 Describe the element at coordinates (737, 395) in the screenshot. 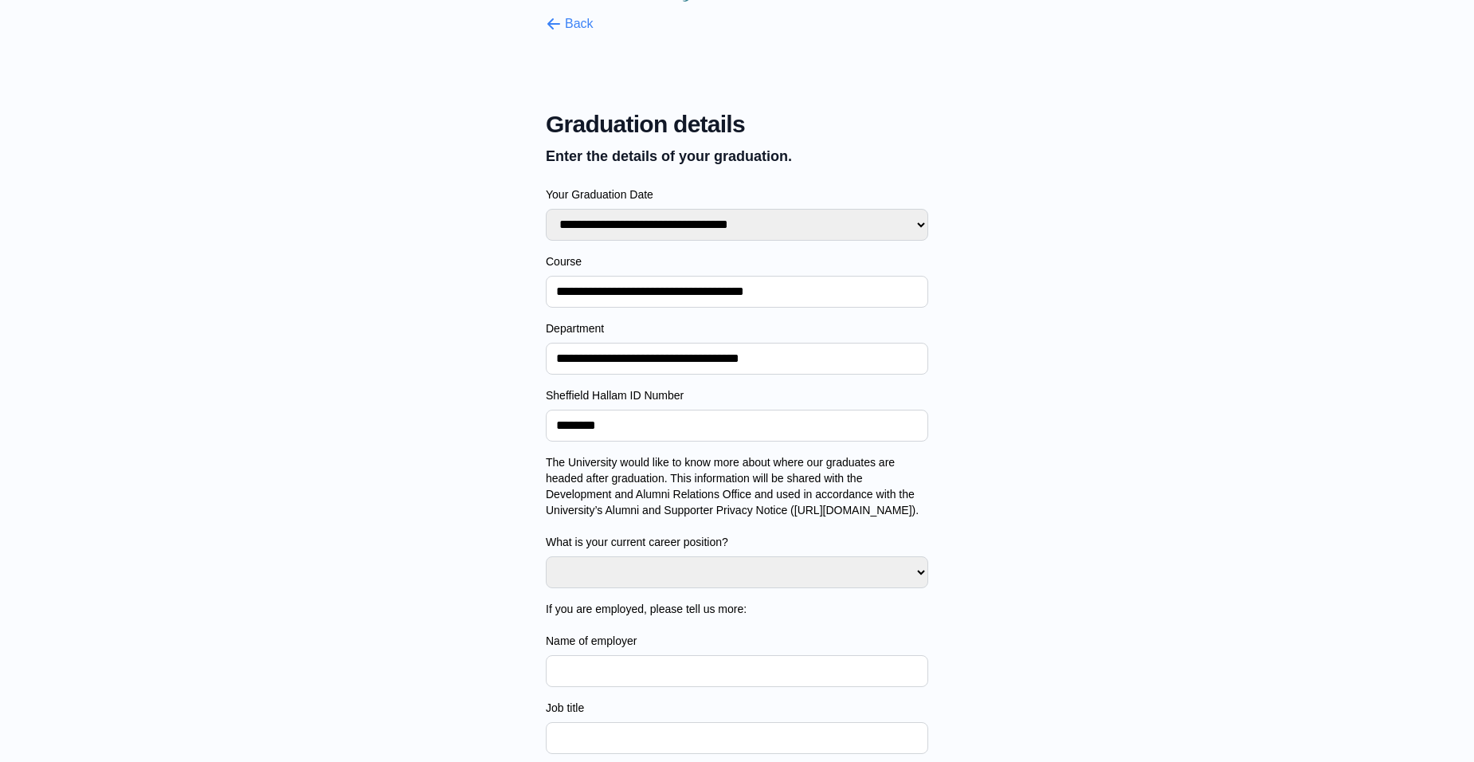

I see `label: Sheffield Hallam ID Number` at that location.